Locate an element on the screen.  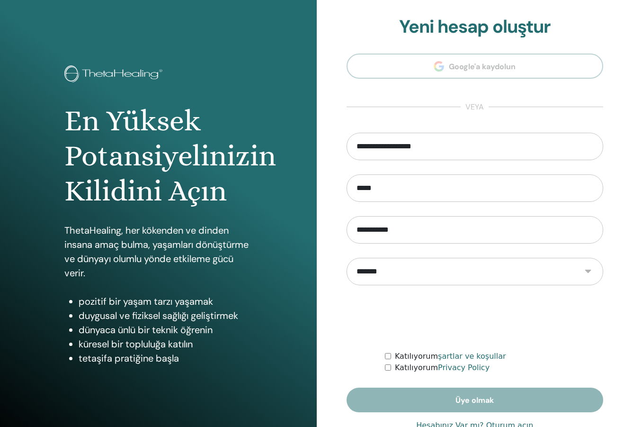
li: duygusal ve fiziksel sağlığı geliştirmek is located at coordinates (165, 315).